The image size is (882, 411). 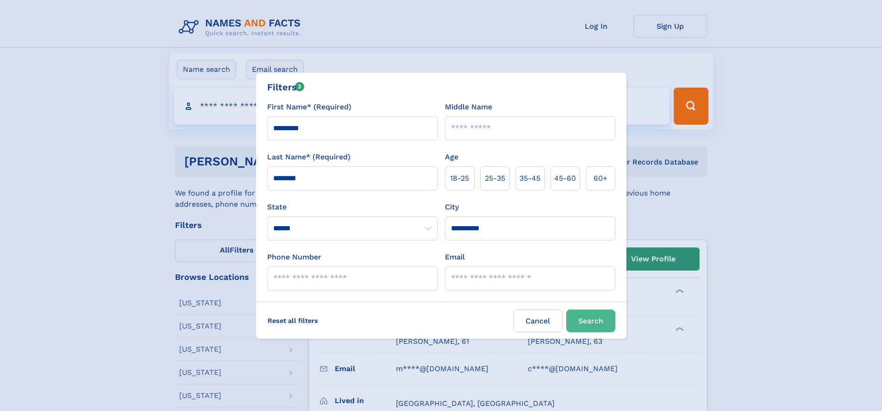 I want to click on label: Middle Name, so click(x=468, y=107).